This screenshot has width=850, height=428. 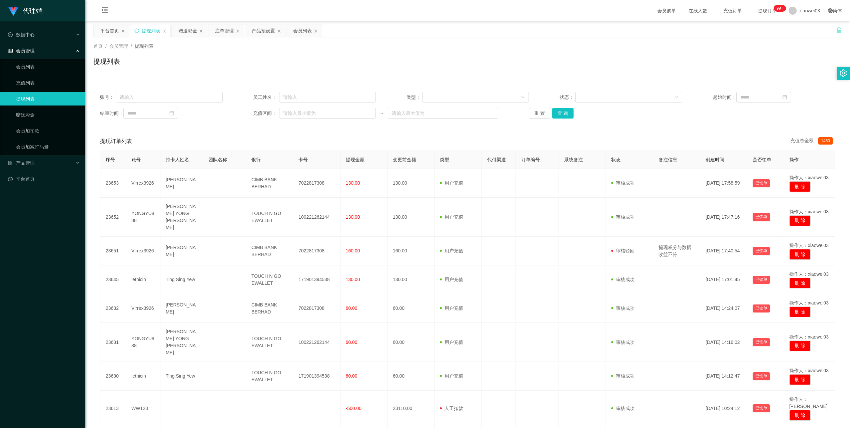 What do you see at coordinates (48, 83) in the screenshot?
I see `a: 充值列表` at bounding box center [48, 83].